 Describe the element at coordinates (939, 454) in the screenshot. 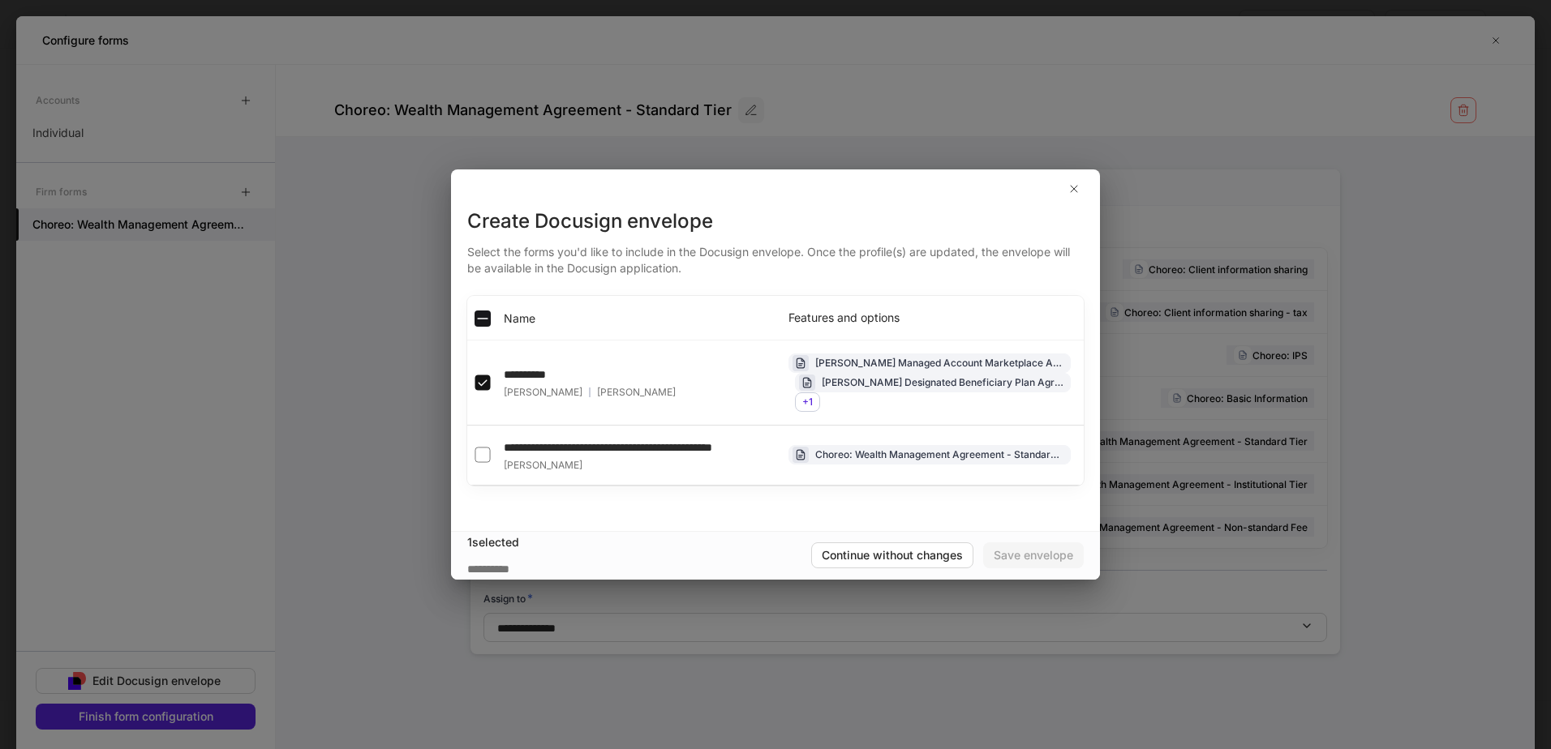

I see `div: Choreo: Wealth Management Agreement - Standard Tier` at that location.